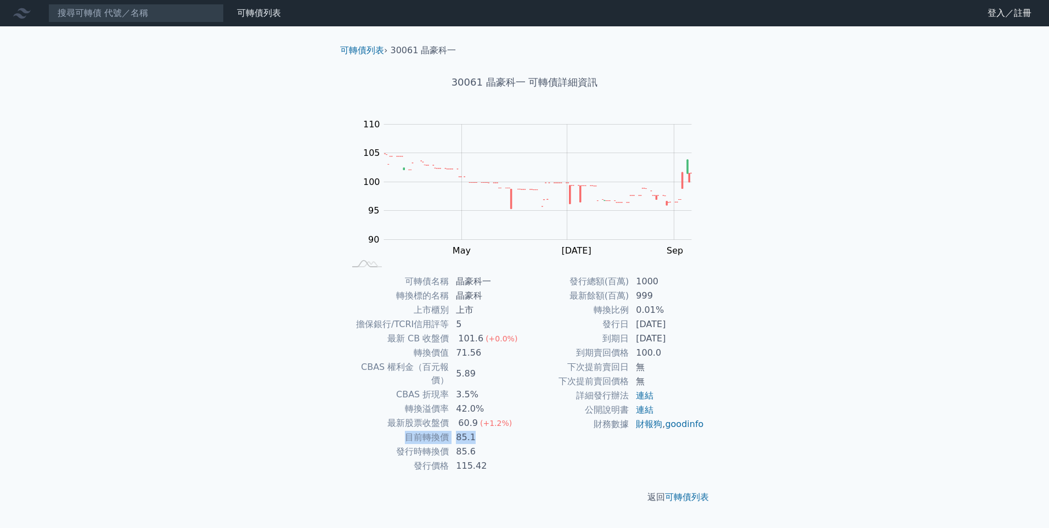 The image size is (1049, 528). Describe the element at coordinates (577, 367) in the screenshot. I see `td: 下次提前賣回日` at that location.